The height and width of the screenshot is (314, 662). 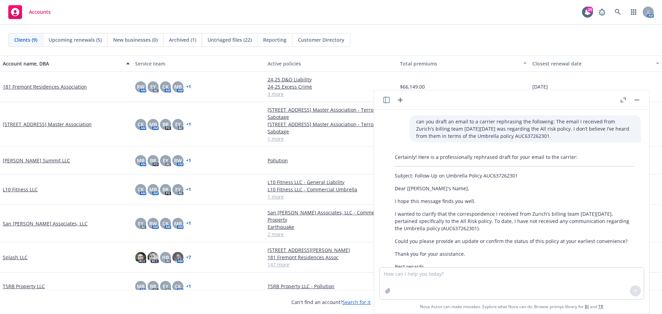 I want to click on a: Report a Bug, so click(x=602, y=12).